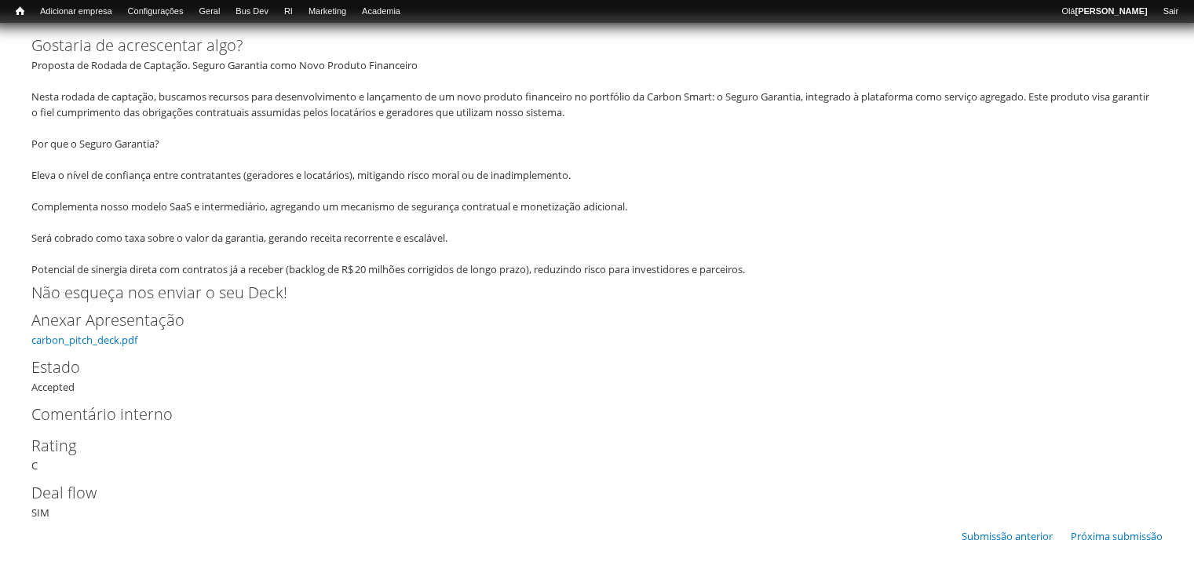 The width and height of the screenshot is (1194, 573). What do you see at coordinates (1171, 12) in the screenshot?
I see `a: Sair` at bounding box center [1171, 12].